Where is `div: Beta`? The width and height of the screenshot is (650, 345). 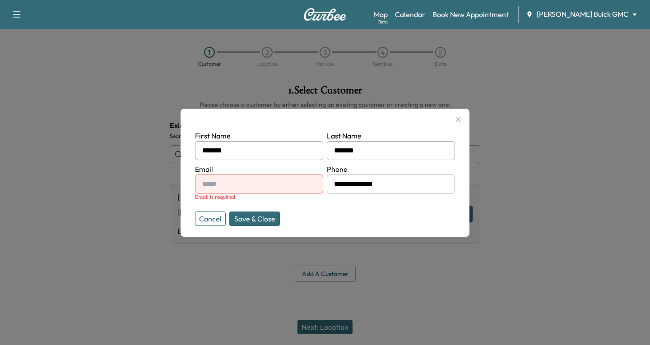 div: Beta is located at coordinates (383, 22).